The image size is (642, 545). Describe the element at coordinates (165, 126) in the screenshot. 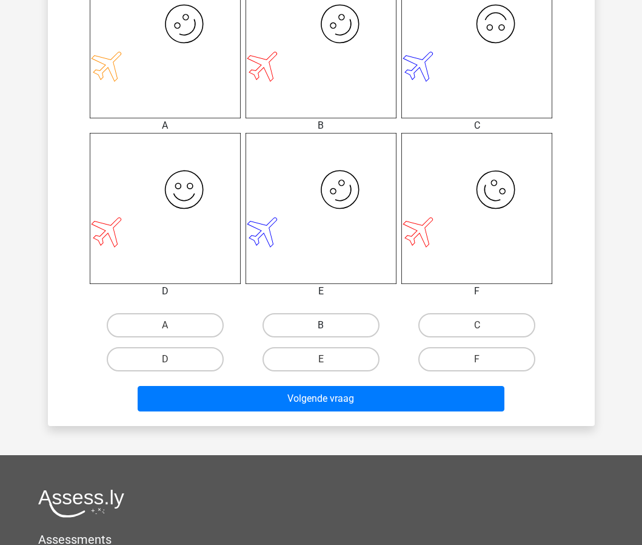

I see `div: A` at that location.